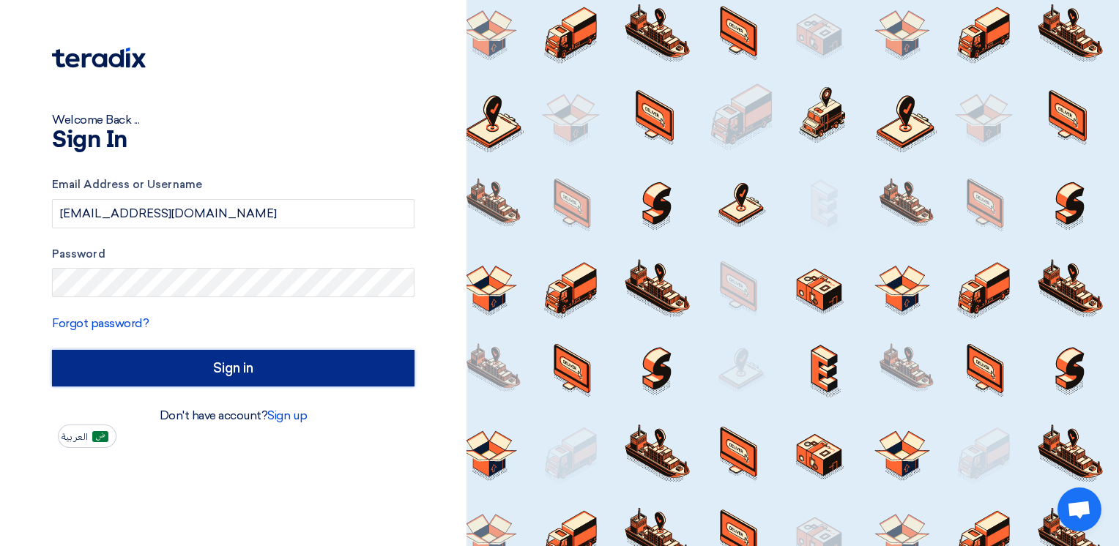 The image size is (1119, 546). Describe the element at coordinates (99, 58) in the screenshot. I see `img: Teradix logo` at that location.